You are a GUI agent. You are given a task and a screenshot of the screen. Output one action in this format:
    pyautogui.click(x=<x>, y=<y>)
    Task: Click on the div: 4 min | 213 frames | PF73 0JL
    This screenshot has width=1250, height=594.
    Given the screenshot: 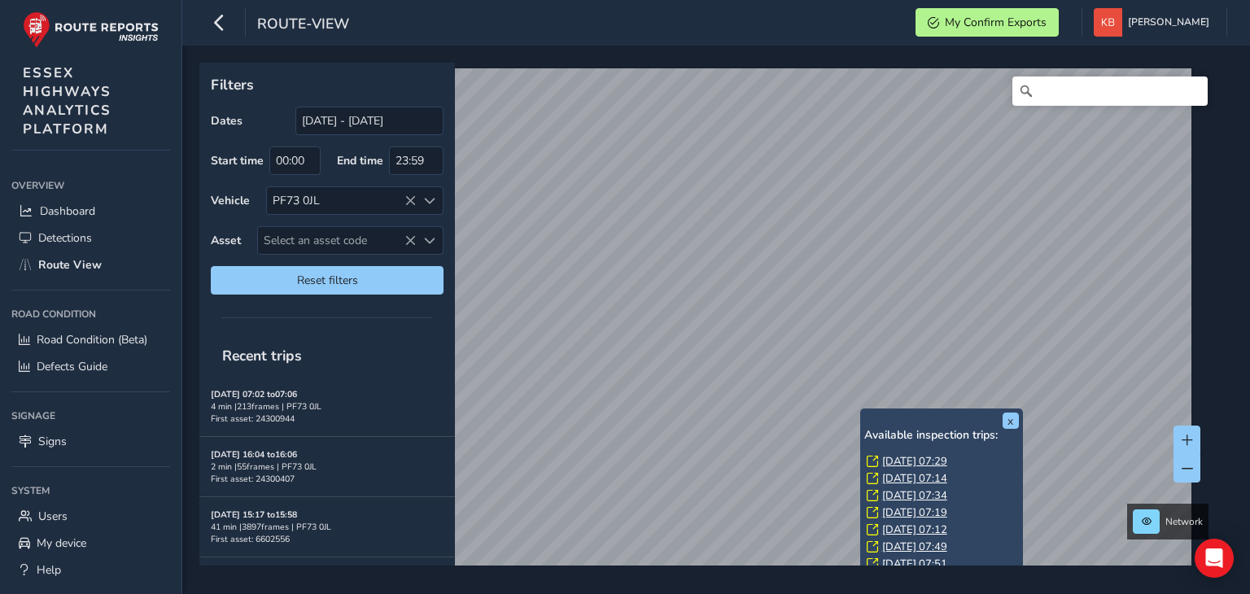 What is the action you would take?
    pyautogui.click(x=327, y=406)
    